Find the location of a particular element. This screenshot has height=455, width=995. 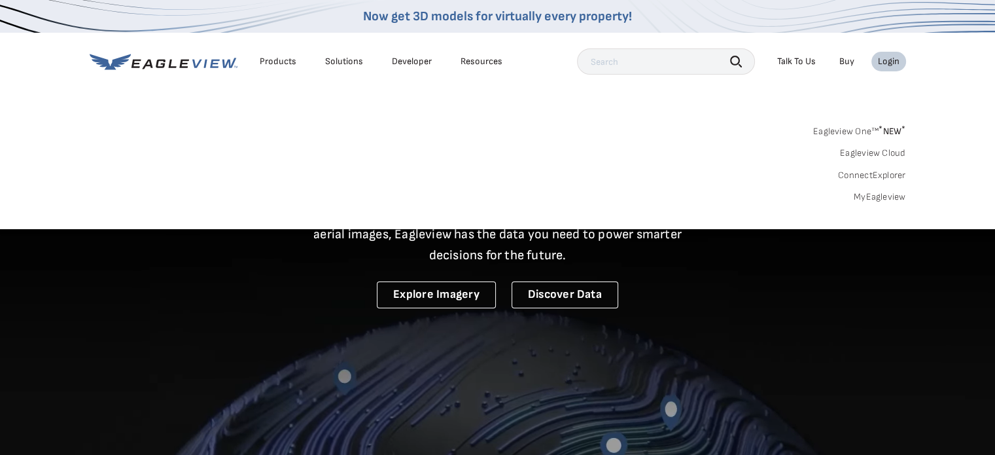

a: Eagleview Cloud is located at coordinates (873, 153).